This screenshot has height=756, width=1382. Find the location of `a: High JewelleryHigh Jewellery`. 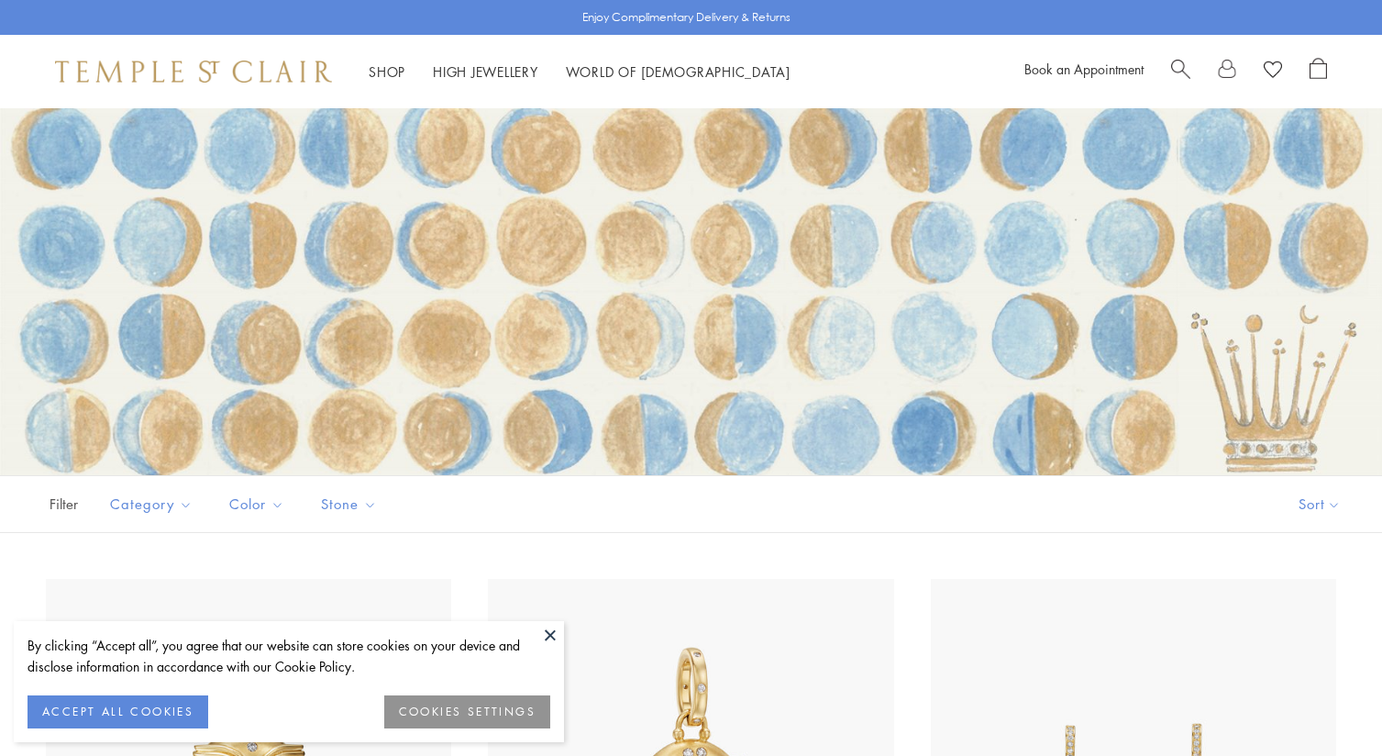

a: High JewelleryHigh Jewellery is located at coordinates (485, 72).